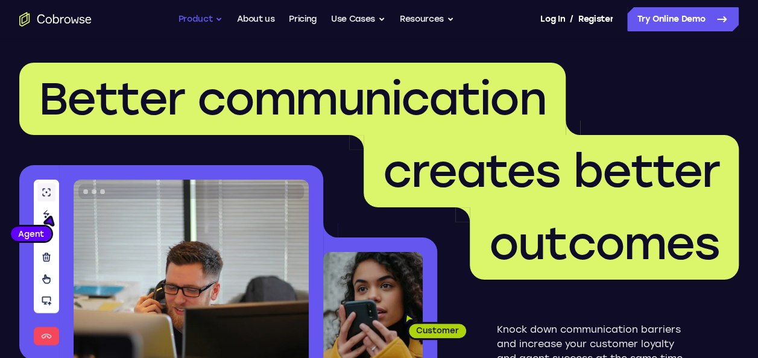  What do you see at coordinates (55, 19) in the screenshot?
I see `a: Go to the home page` at bounding box center [55, 19].